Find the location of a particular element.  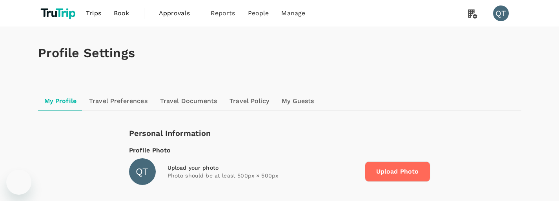

a: Travel Documents is located at coordinates (188, 101).